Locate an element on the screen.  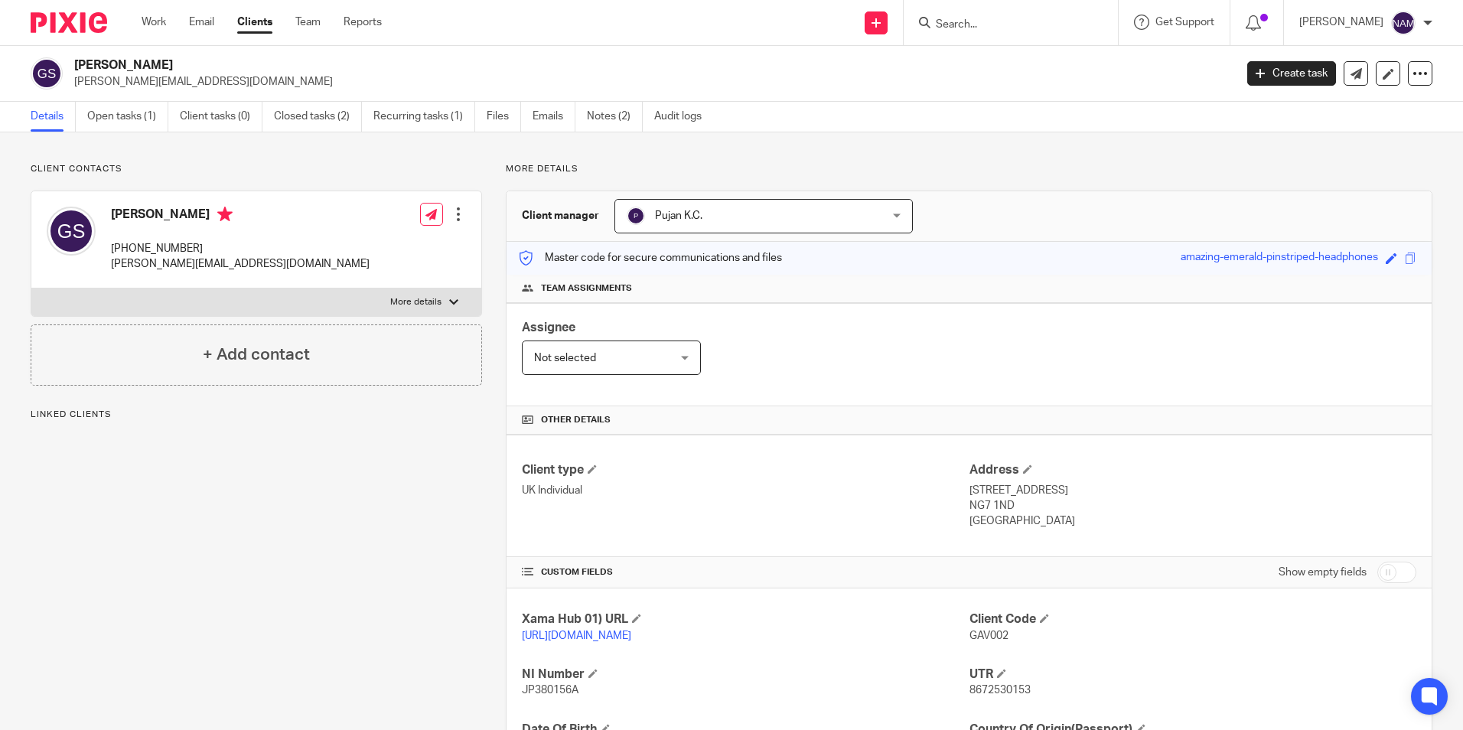
a: Create task is located at coordinates (1292, 73).